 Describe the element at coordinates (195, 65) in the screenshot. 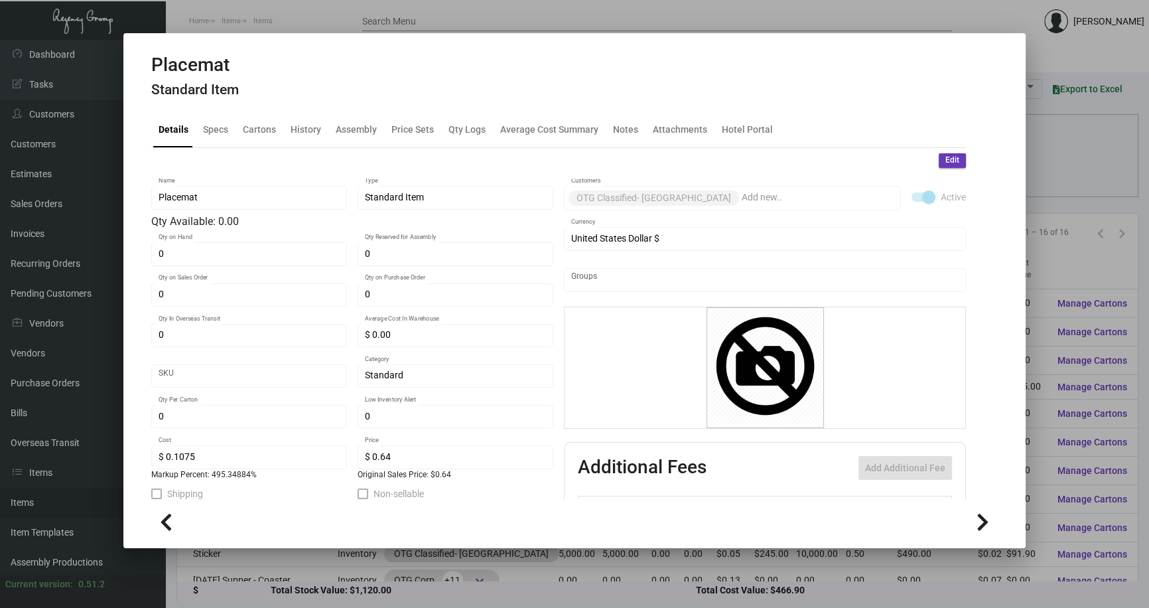

I see `h2: Placemat` at that location.